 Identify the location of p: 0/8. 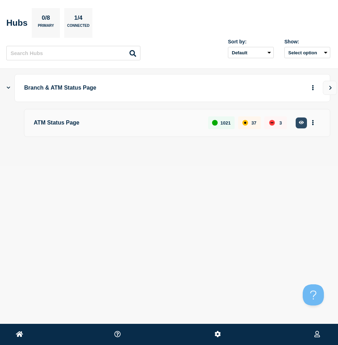
(46, 19).